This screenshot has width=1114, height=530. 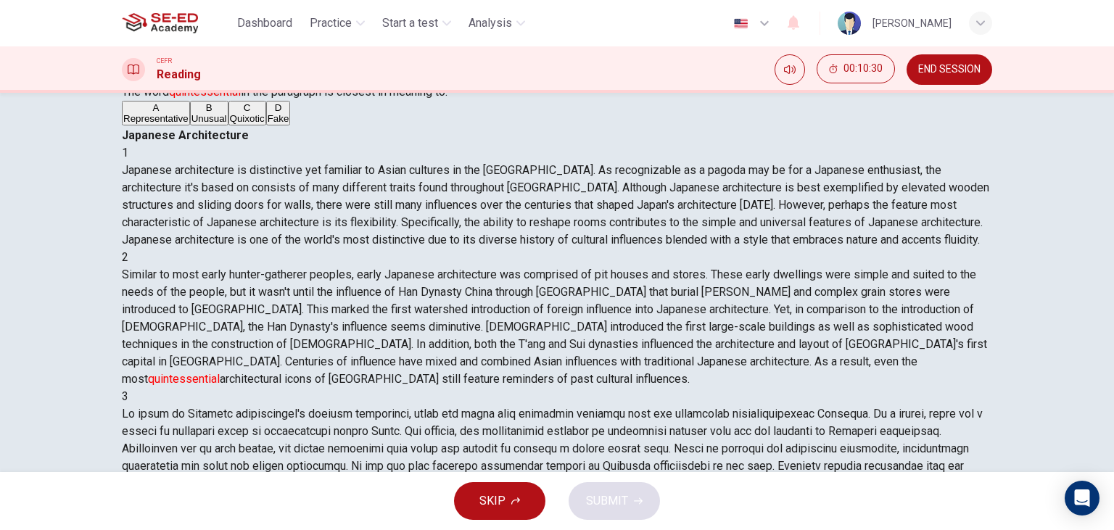 I want to click on span: Similar to most early hunter-gatherer peoples, early Japanese architecture was comprised of pit h..., so click(x=554, y=326).